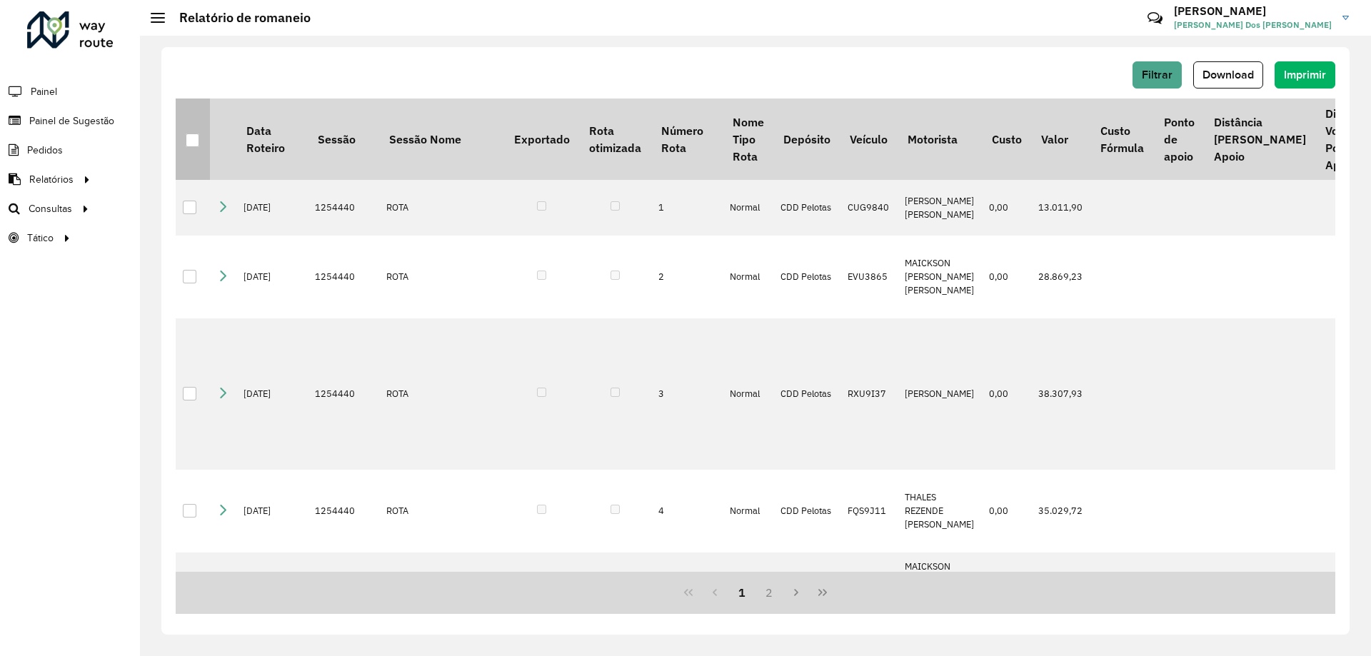 This screenshot has height=656, width=1371. Describe the element at coordinates (687, 394) in the screenshot. I see `td: 3` at that location.